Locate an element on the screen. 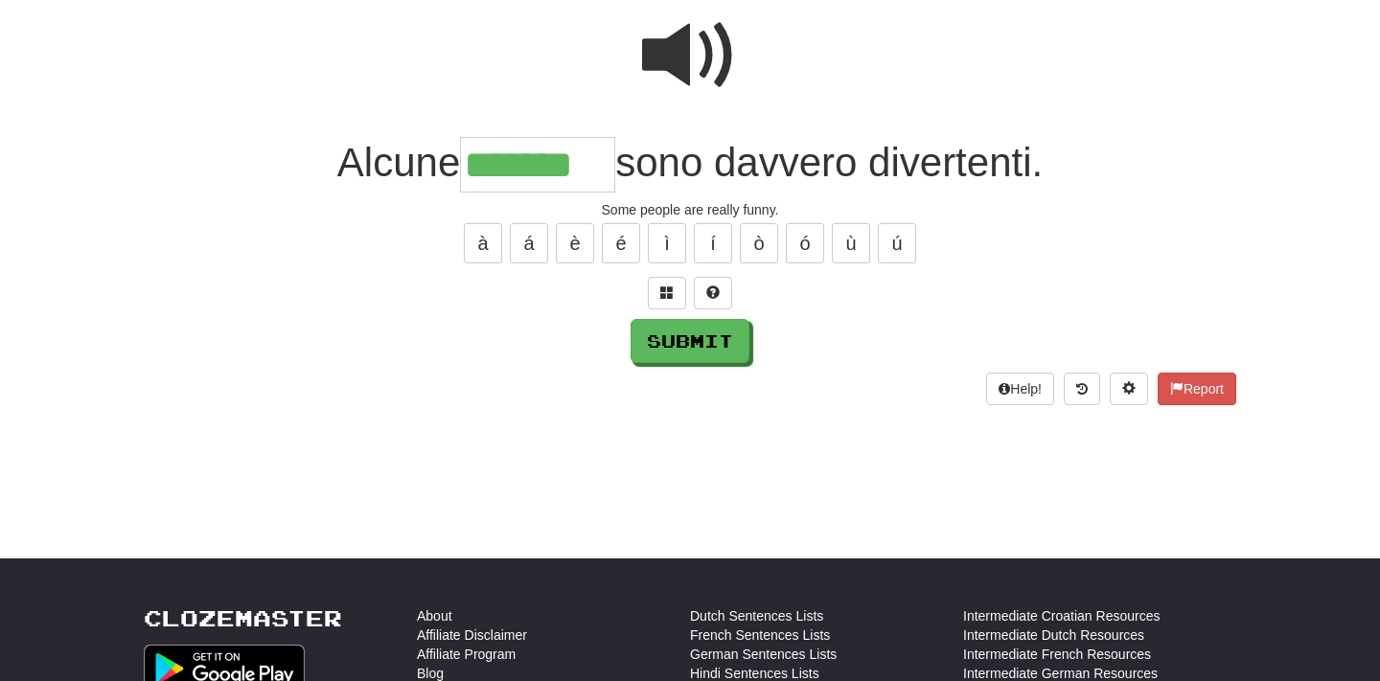 The image size is (1380, 681). span: Alcune is located at coordinates (399, 162).